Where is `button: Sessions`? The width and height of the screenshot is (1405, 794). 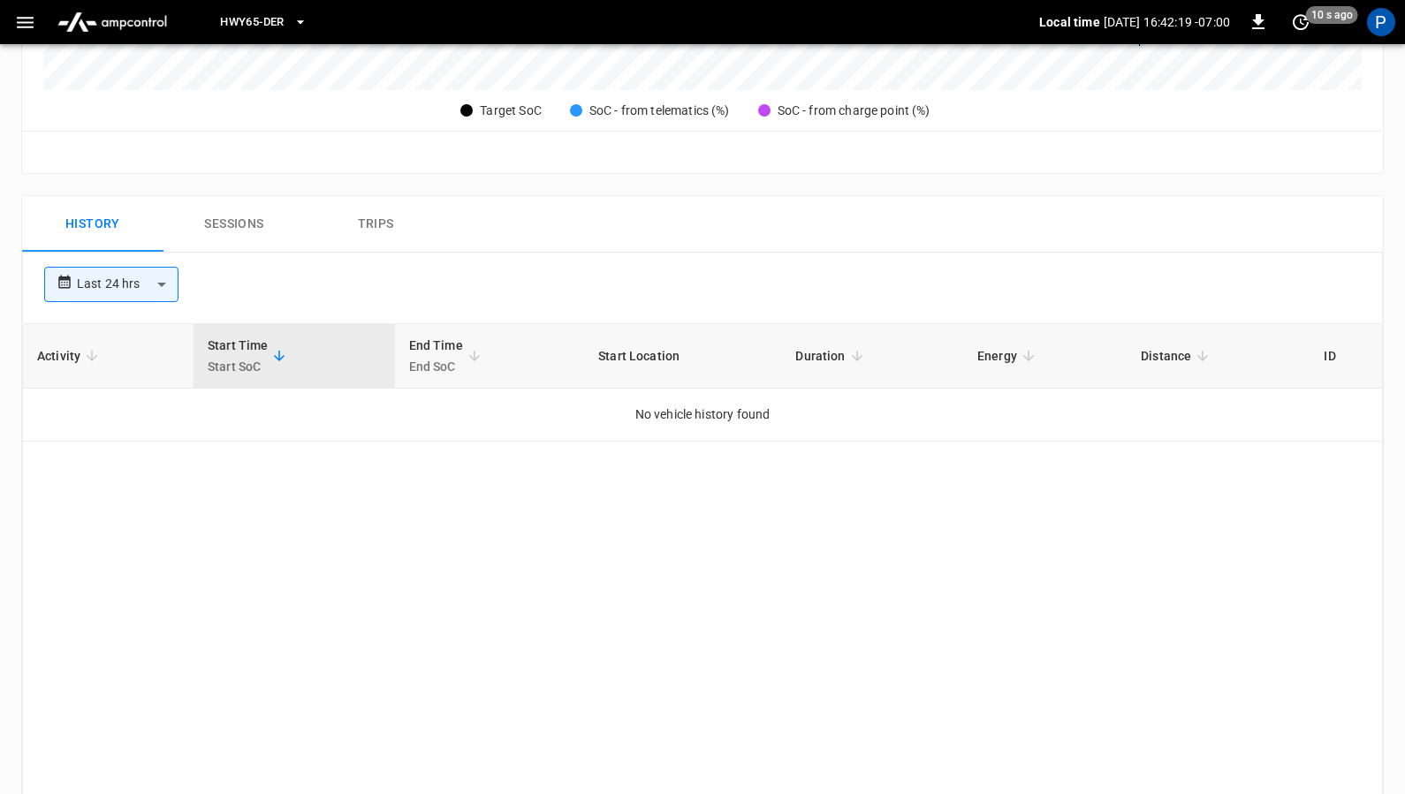
button: Sessions is located at coordinates (234, 224).